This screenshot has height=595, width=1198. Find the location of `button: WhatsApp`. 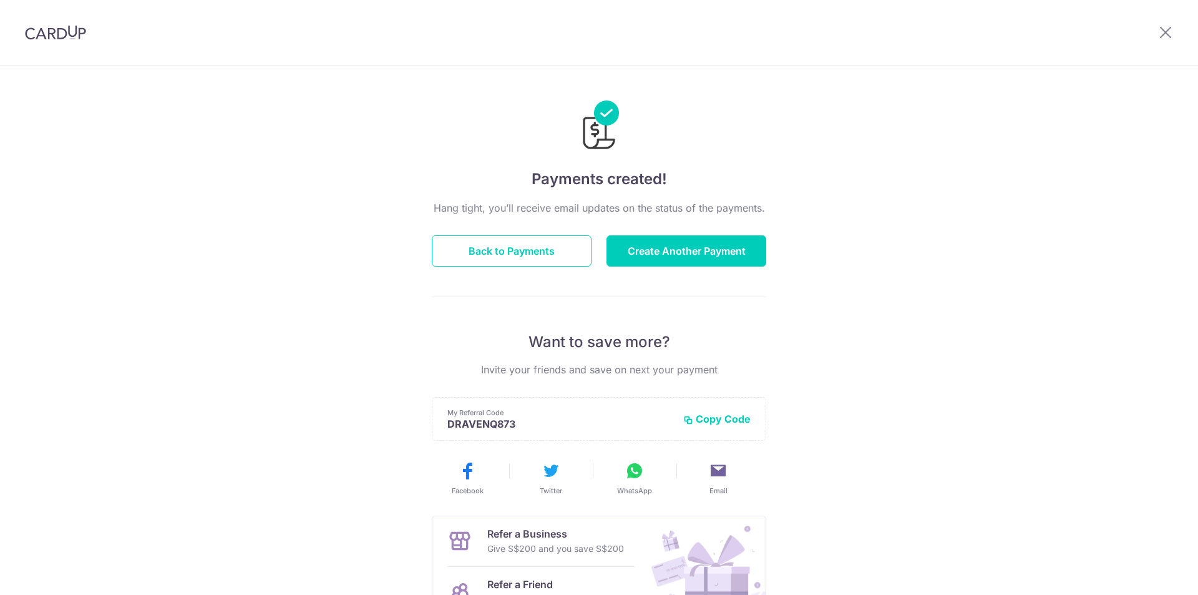

button: WhatsApp is located at coordinates (635, 478).